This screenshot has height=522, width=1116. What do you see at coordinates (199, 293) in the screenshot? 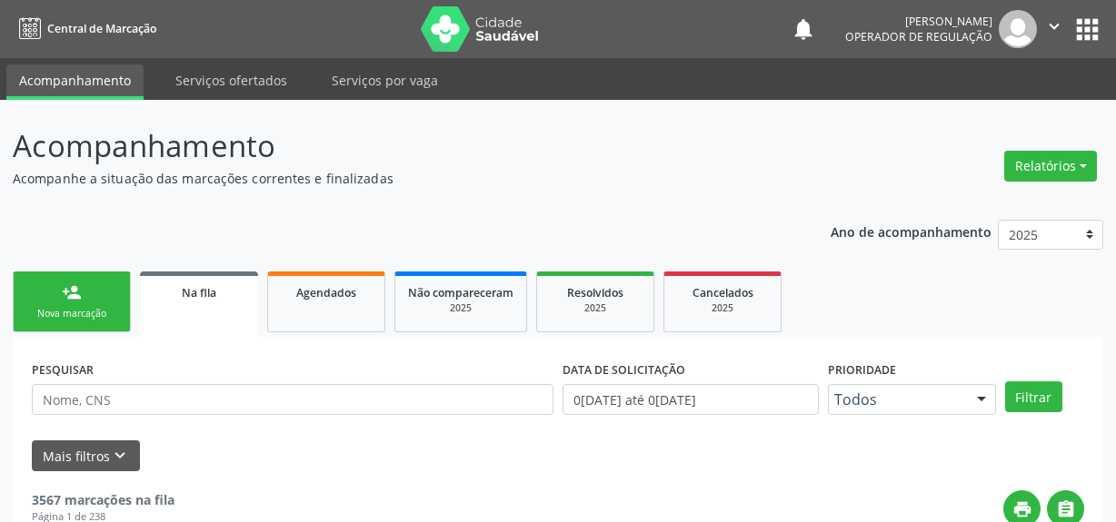
I see `span: Na fila` at bounding box center [199, 293].